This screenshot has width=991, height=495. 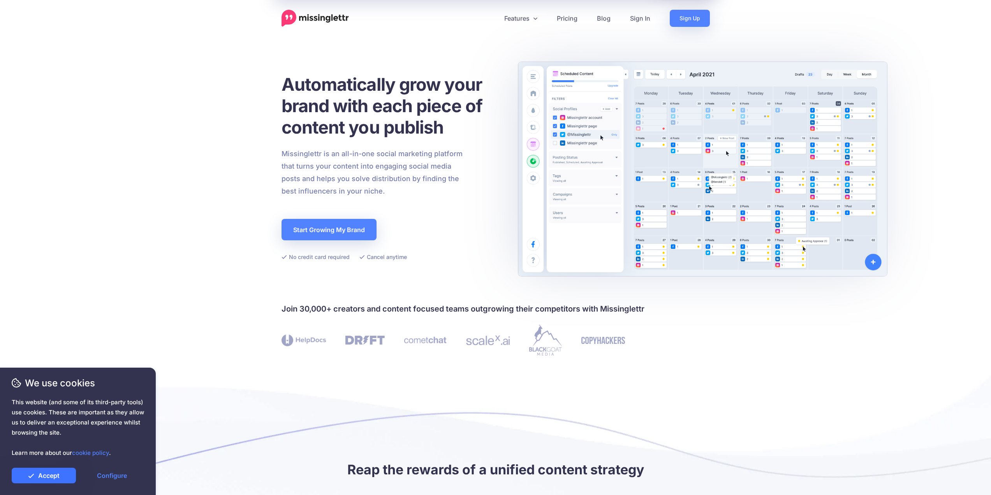 I want to click on li: Cancel anytime, so click(x=383, y=257).